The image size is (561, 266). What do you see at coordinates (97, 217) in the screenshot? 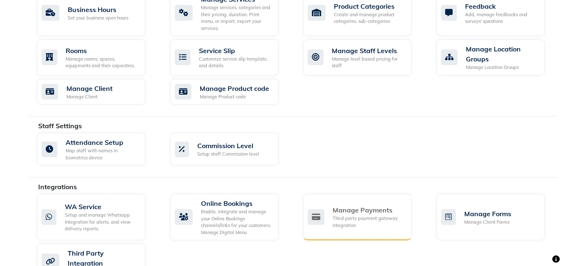
I see `a: WA ServiceSetup and manage Whatsapp Integration for alerts, and view delivery reports.` at bounding box center [97, 217].